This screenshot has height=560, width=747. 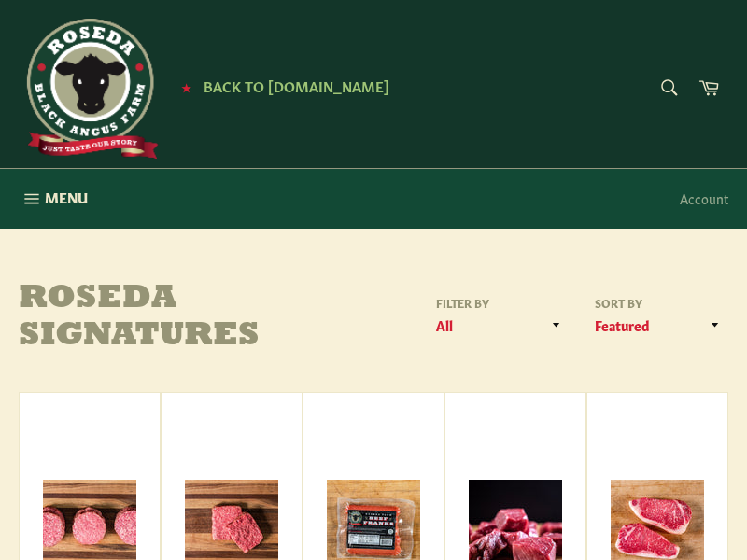 What do you see at coordinates (658, 303) in the screenshot?
I see `label: Sort by` at bounding box center [658, 303].